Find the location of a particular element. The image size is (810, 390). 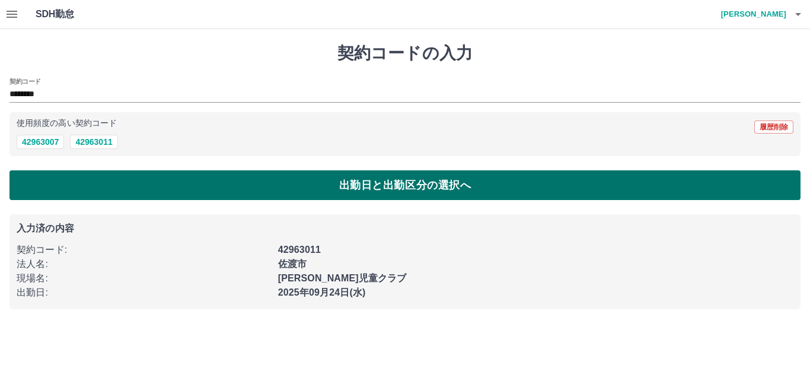

p: 入力済の内容 is located at coordinates (405, 228).